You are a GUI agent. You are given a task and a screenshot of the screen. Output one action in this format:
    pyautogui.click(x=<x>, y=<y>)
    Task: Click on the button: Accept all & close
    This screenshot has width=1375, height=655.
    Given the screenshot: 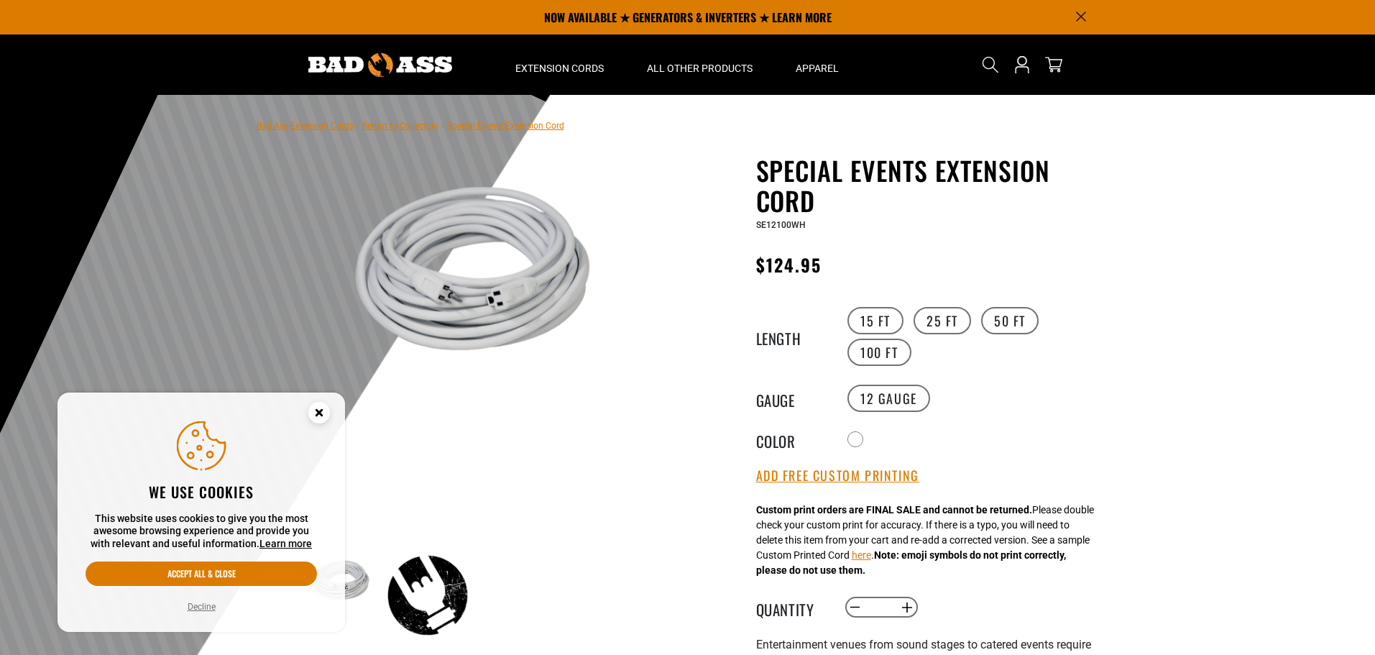 What is the action you would take?
    pyautogui.click(x=201, y=574)
    